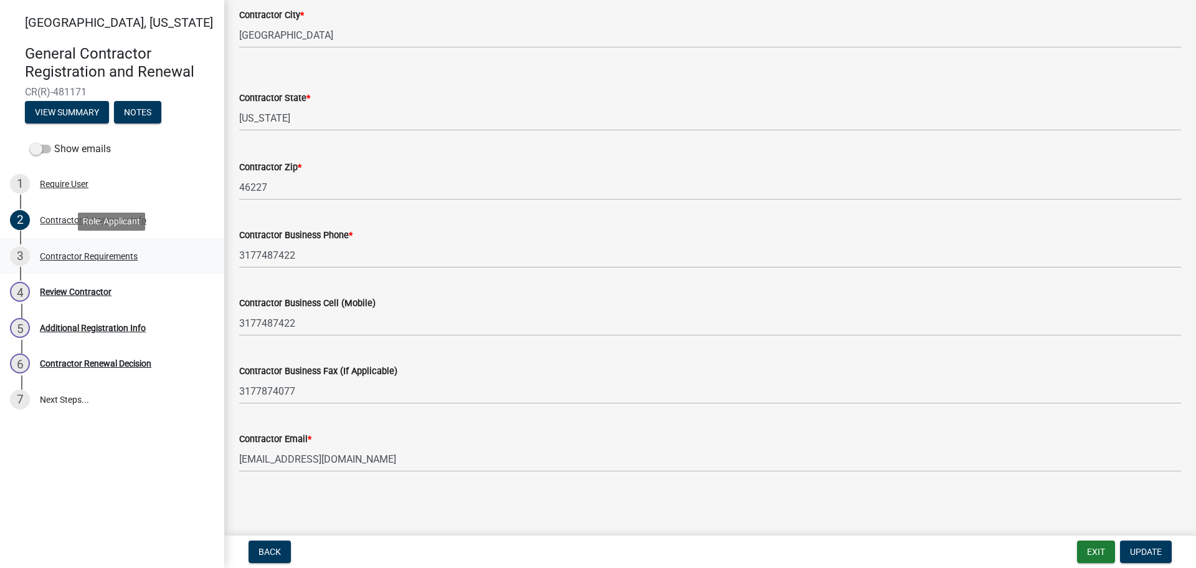 The image size is (1196, 568). What do you see at coordinates (75, 292) in the screenshot?
I see `div: Review Contractor` at bounding box center [75, 292].